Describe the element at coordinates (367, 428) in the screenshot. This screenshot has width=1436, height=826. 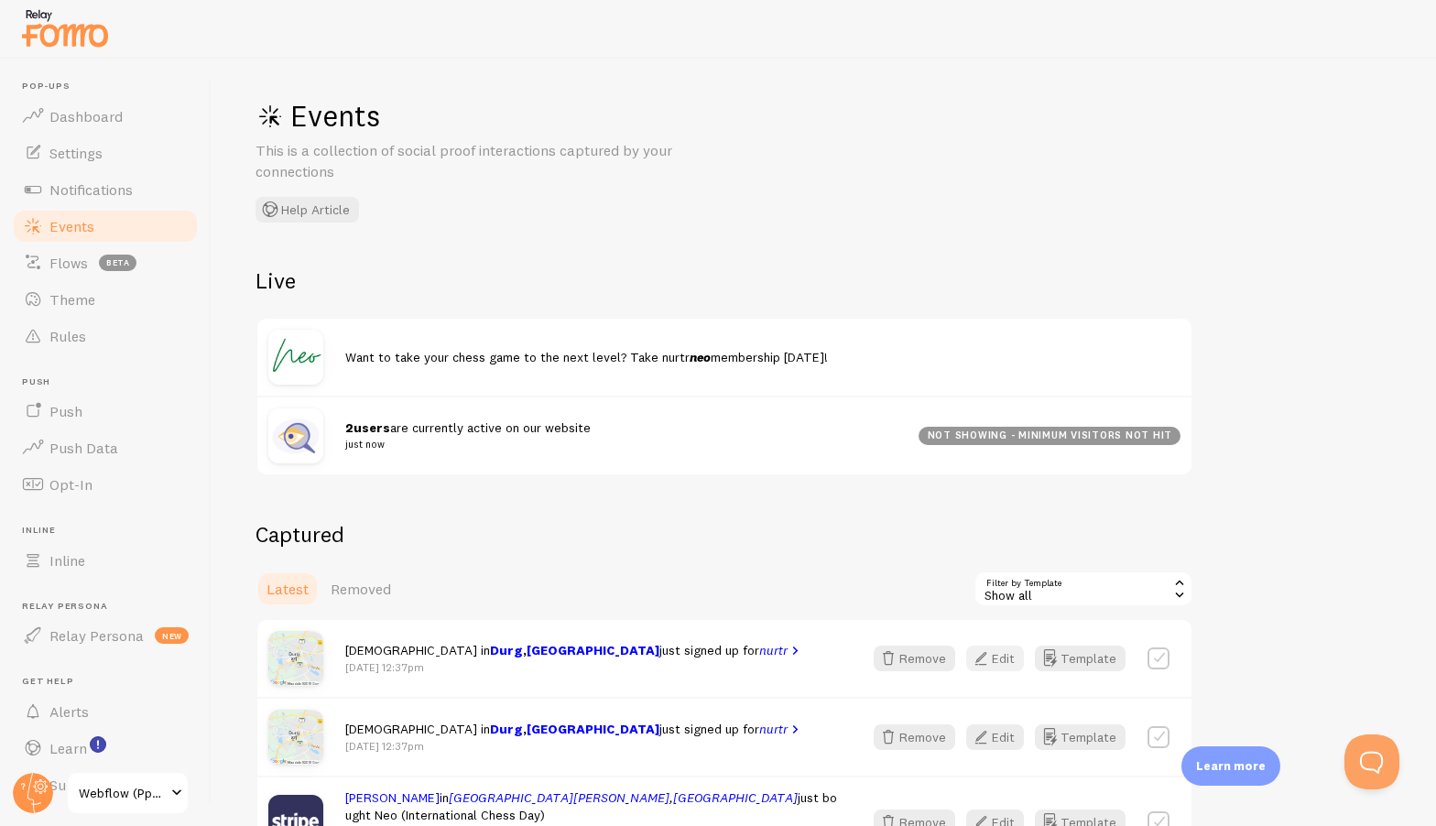
I see `strong: users` at that location.